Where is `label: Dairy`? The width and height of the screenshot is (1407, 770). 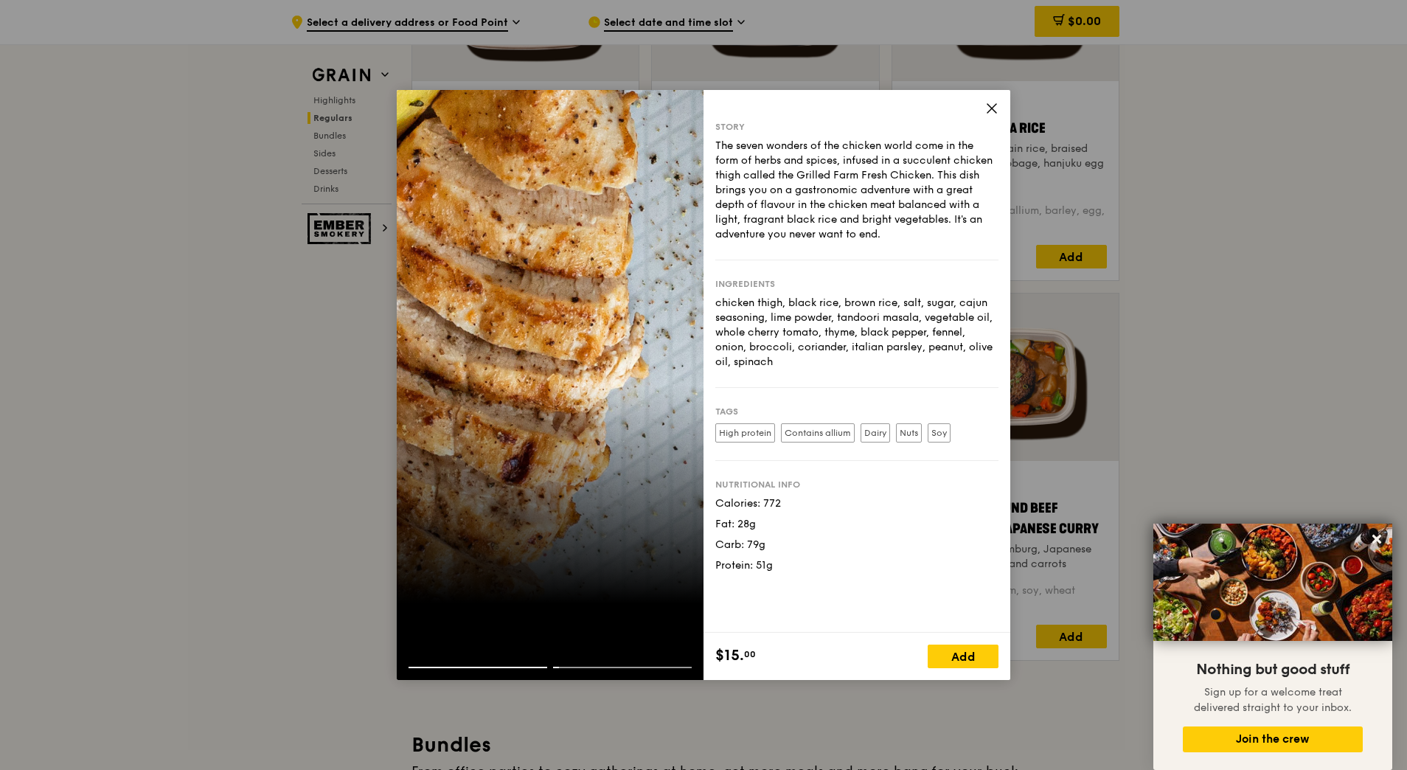
label: Dairy is located at coordinates (875, 433).